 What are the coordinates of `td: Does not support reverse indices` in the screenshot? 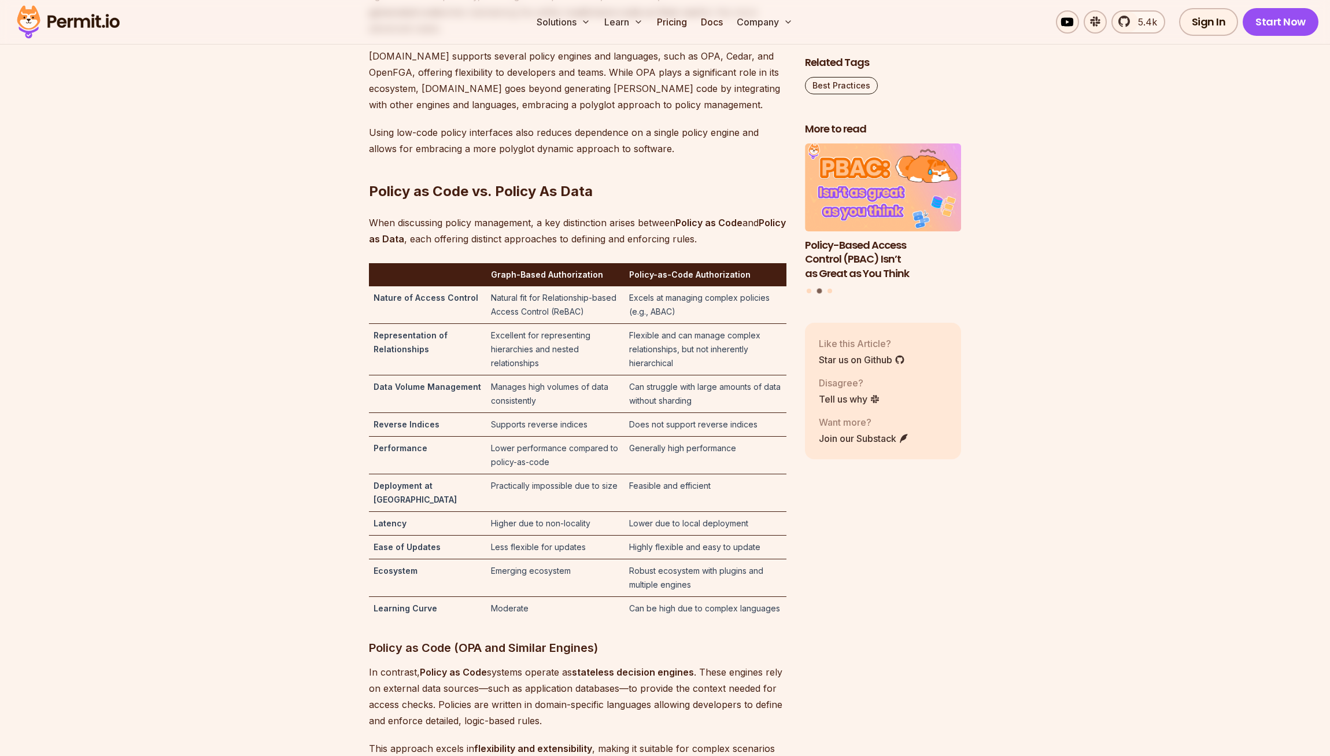 It's located at (706, 424).